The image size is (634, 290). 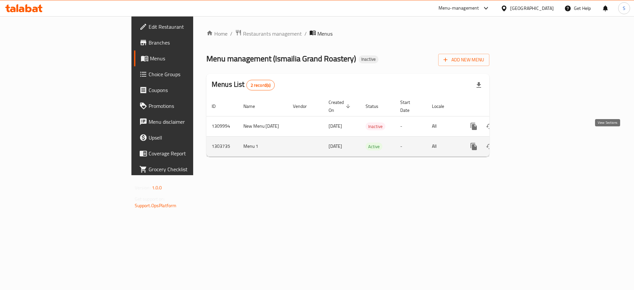 I want to click on th: Actions, so click(x=497, y=106).